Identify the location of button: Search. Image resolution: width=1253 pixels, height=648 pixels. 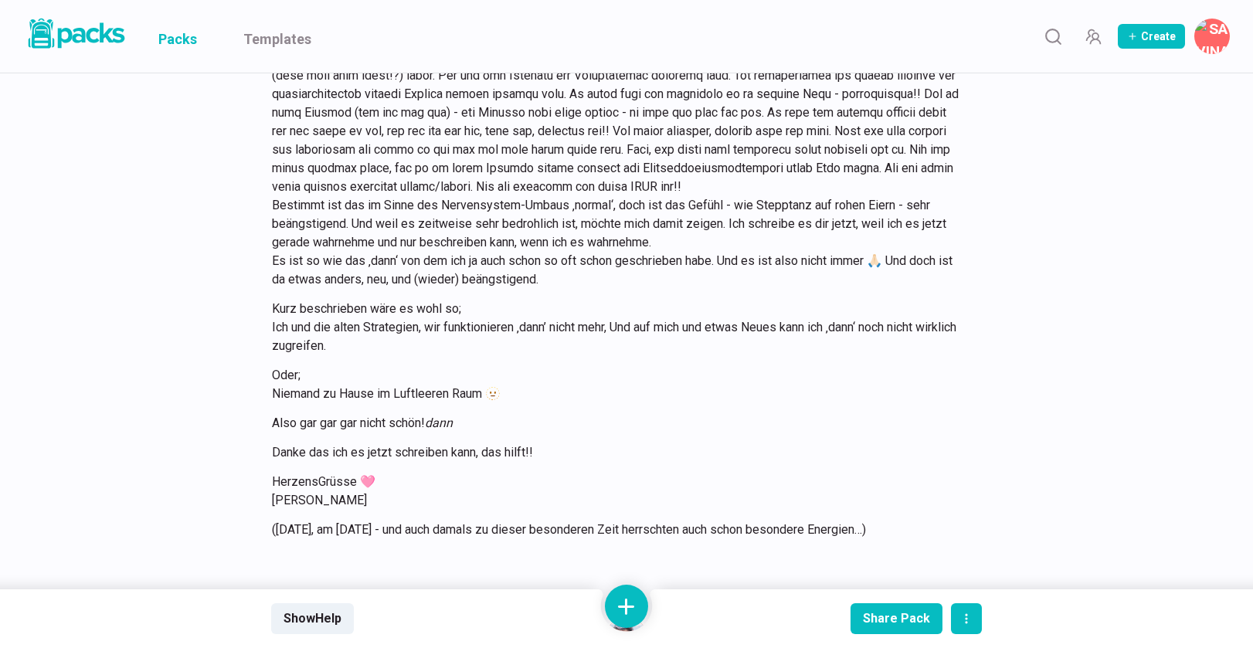
(1053, 36).